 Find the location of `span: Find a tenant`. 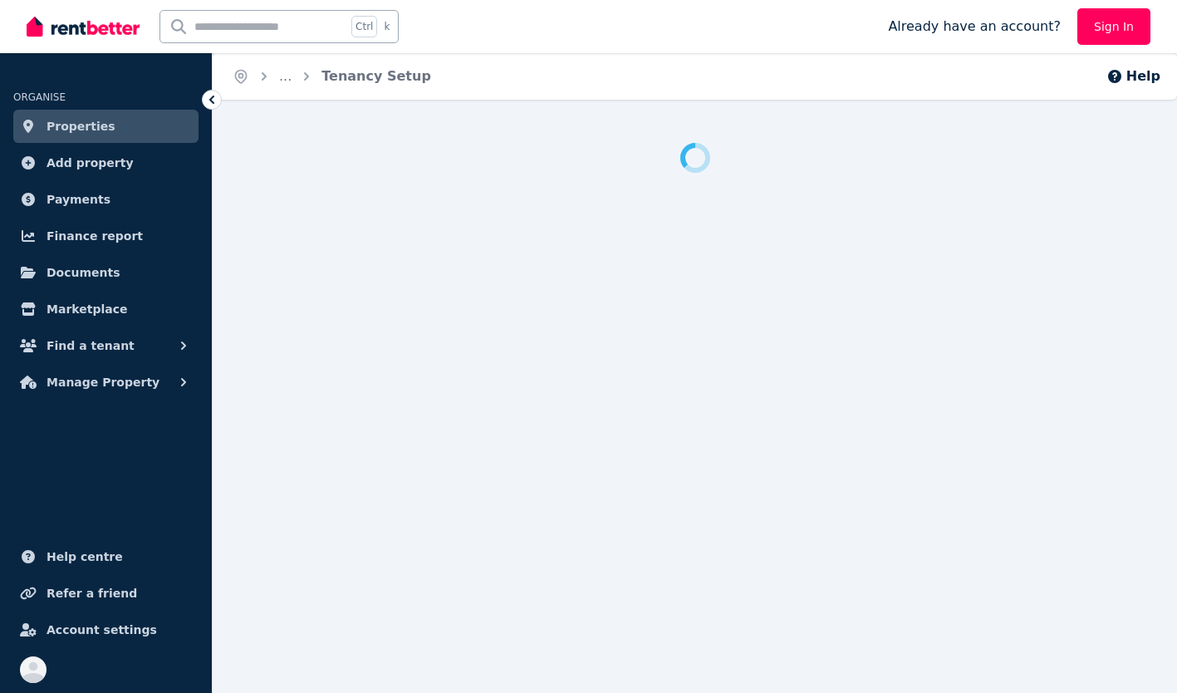

span: Find a tenant is located at coordinates (91, 346).